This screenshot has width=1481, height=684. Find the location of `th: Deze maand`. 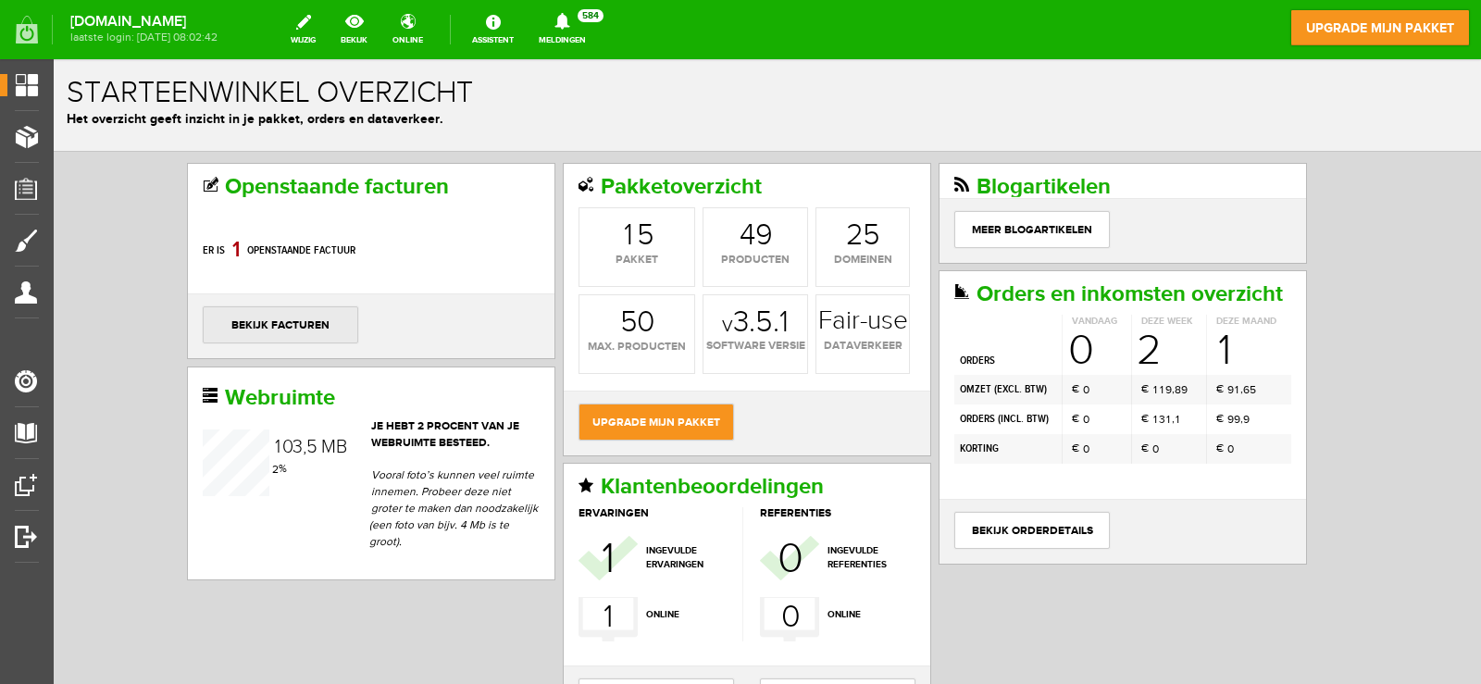

th: Deze maand is located at coordinates (1195, 262).